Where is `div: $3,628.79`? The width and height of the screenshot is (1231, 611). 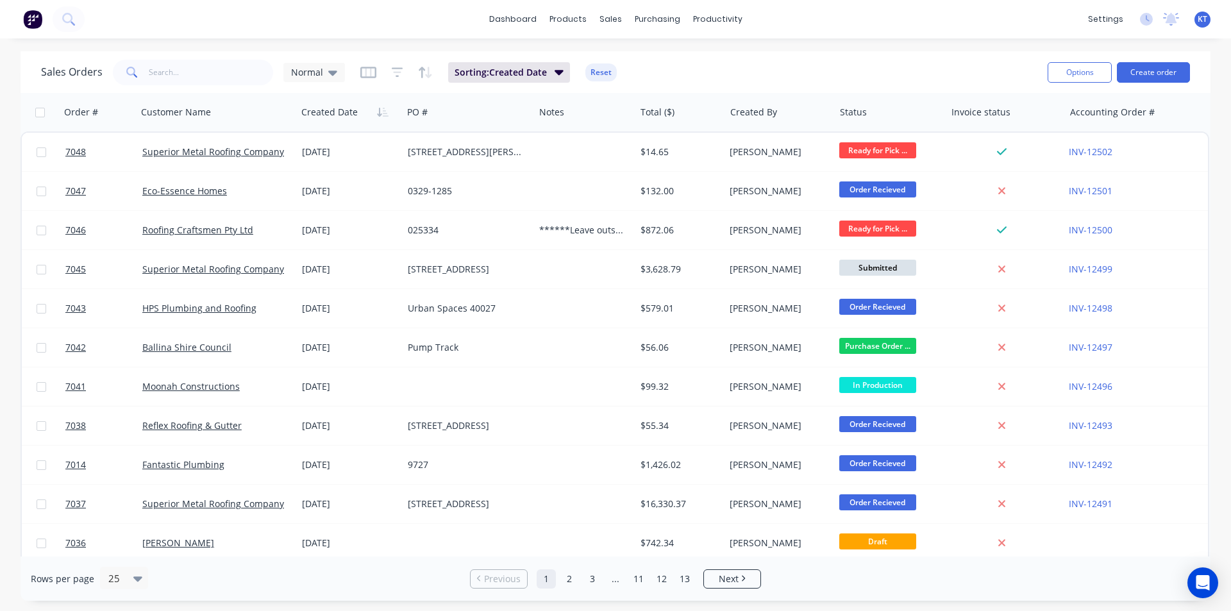
div: $3,628.79 is located at coordinates (677, 269).